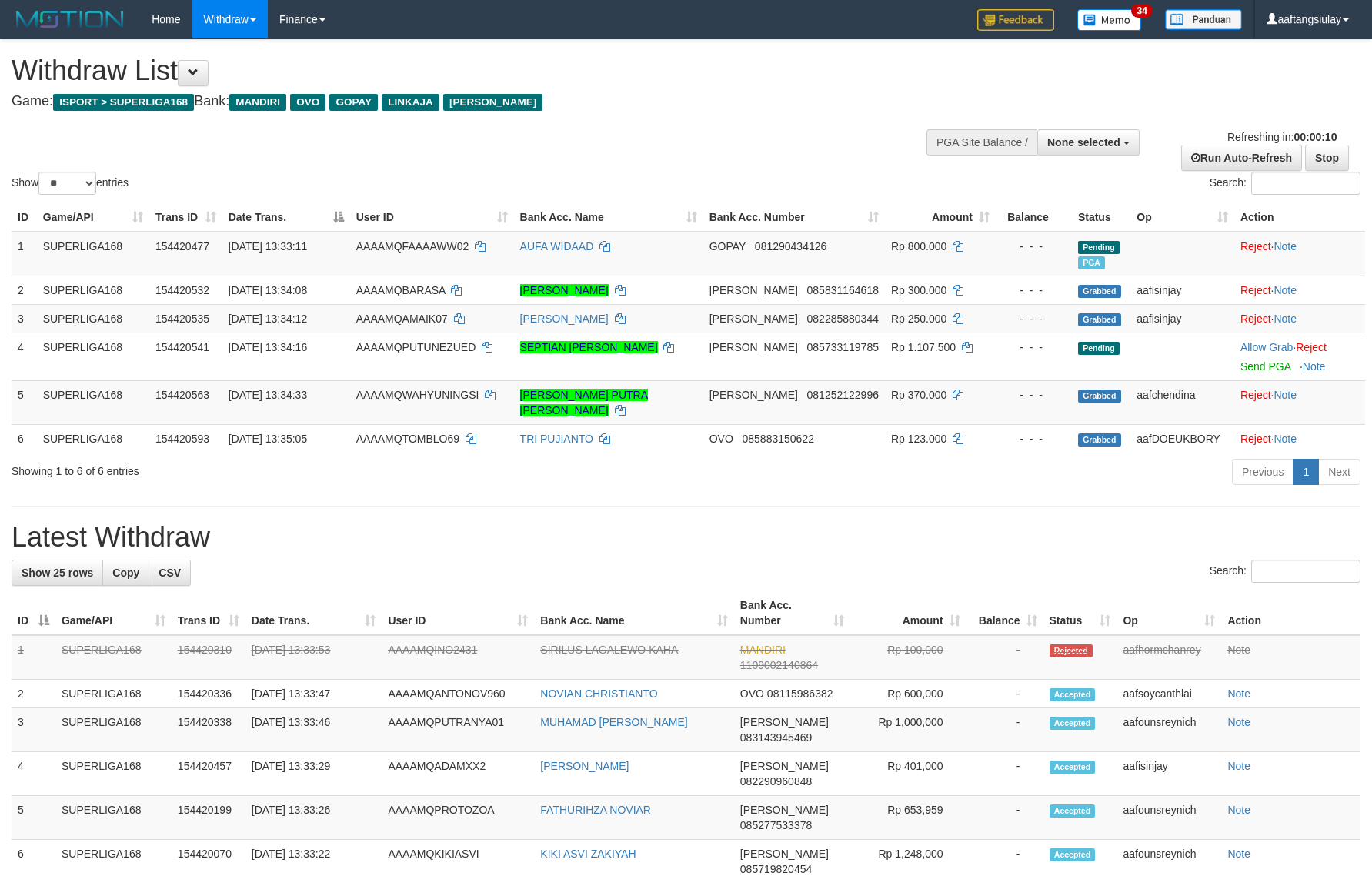 The width and height of the screenshot is (1372, 883). I want to click on td: 4, so click(24, 356).